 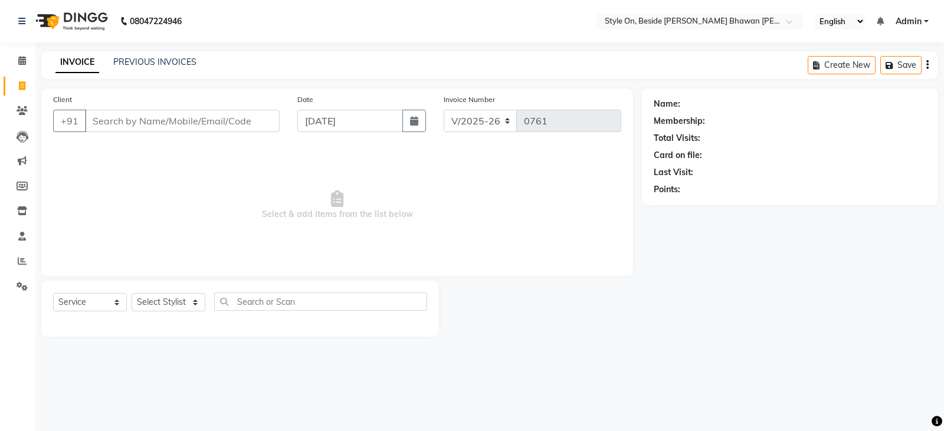 What do you see at coordinates (667, 189) in the screenshot?
I see `div: Points:` at bounding box center [667, 189].